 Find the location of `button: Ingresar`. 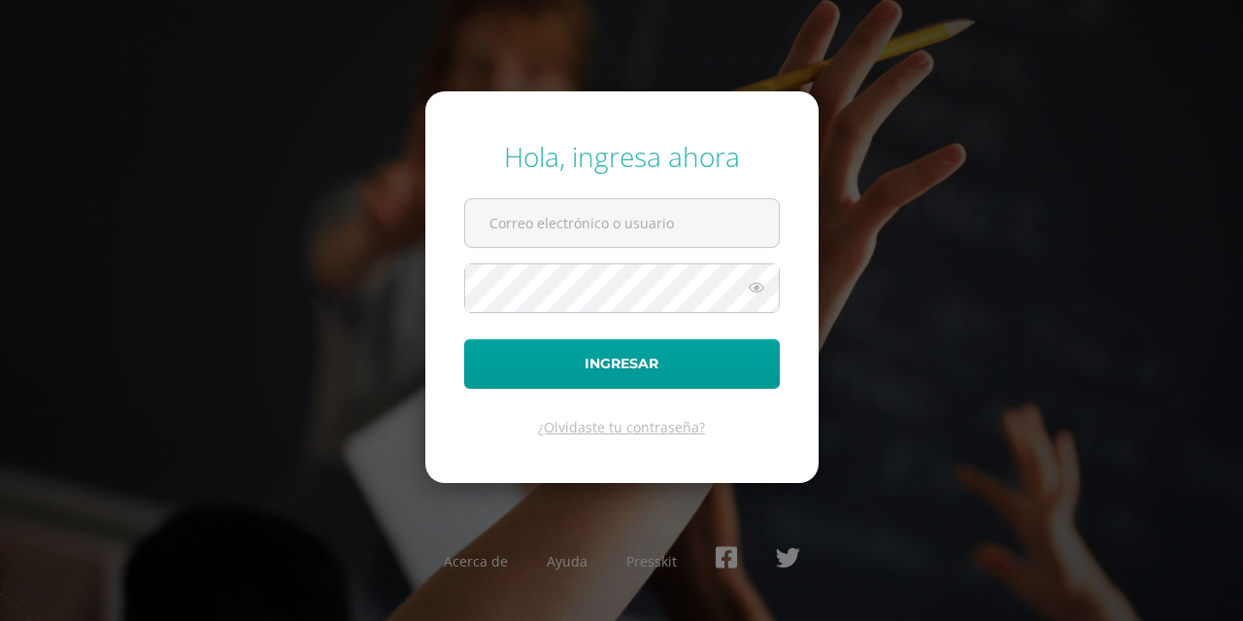

button: Ingresar is located at coordinates (622, 363).